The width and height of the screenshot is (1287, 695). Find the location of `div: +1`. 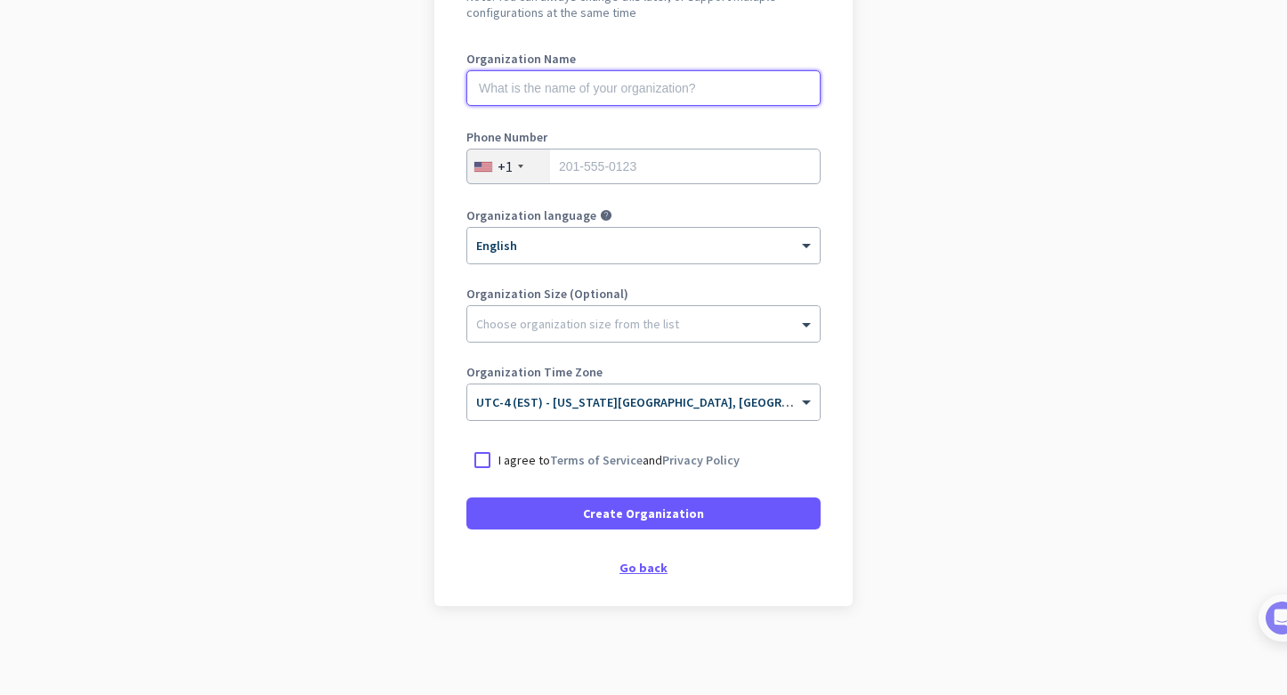

div: +1 is located at coordinates (505, 166).